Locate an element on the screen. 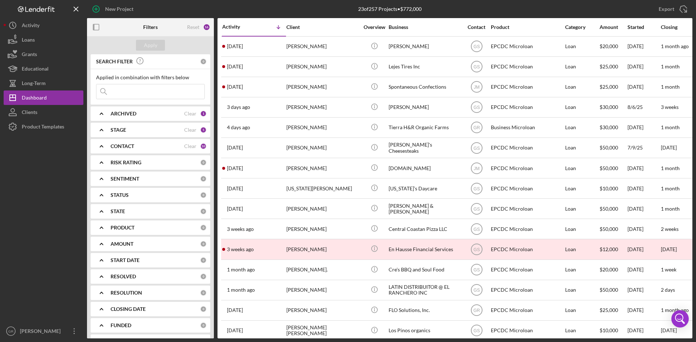 Image resolution: width=696 pixels, height=342 pixels. div: Apply is located at coordinates (150, 45).